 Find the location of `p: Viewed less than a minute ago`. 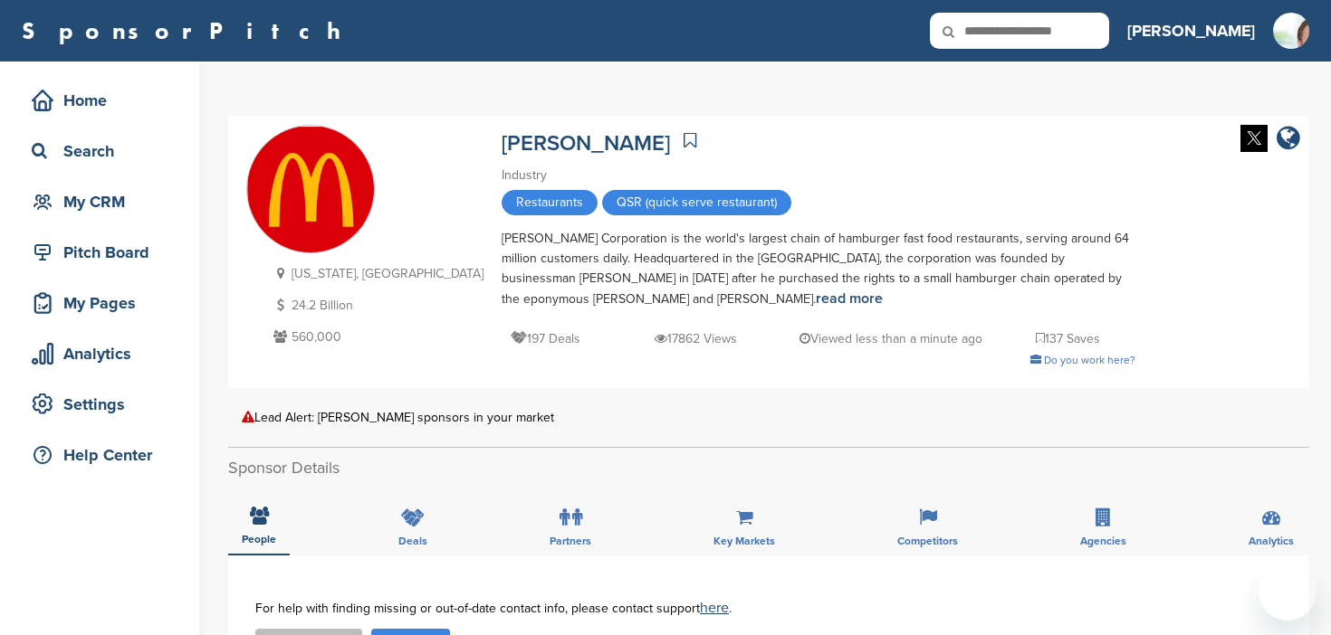

p: Viewed less than a minute ago is located at coordinates (891, 339).